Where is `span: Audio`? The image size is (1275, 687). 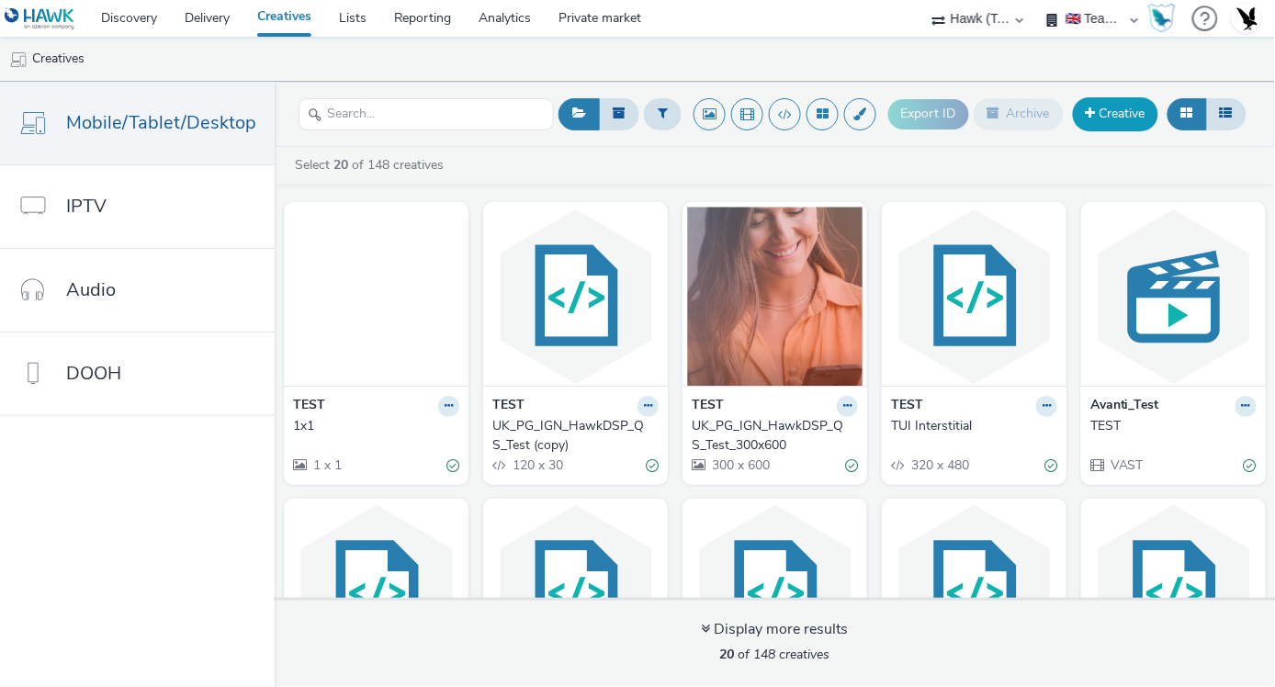
span: Audio is located at coordinates (91, 289).